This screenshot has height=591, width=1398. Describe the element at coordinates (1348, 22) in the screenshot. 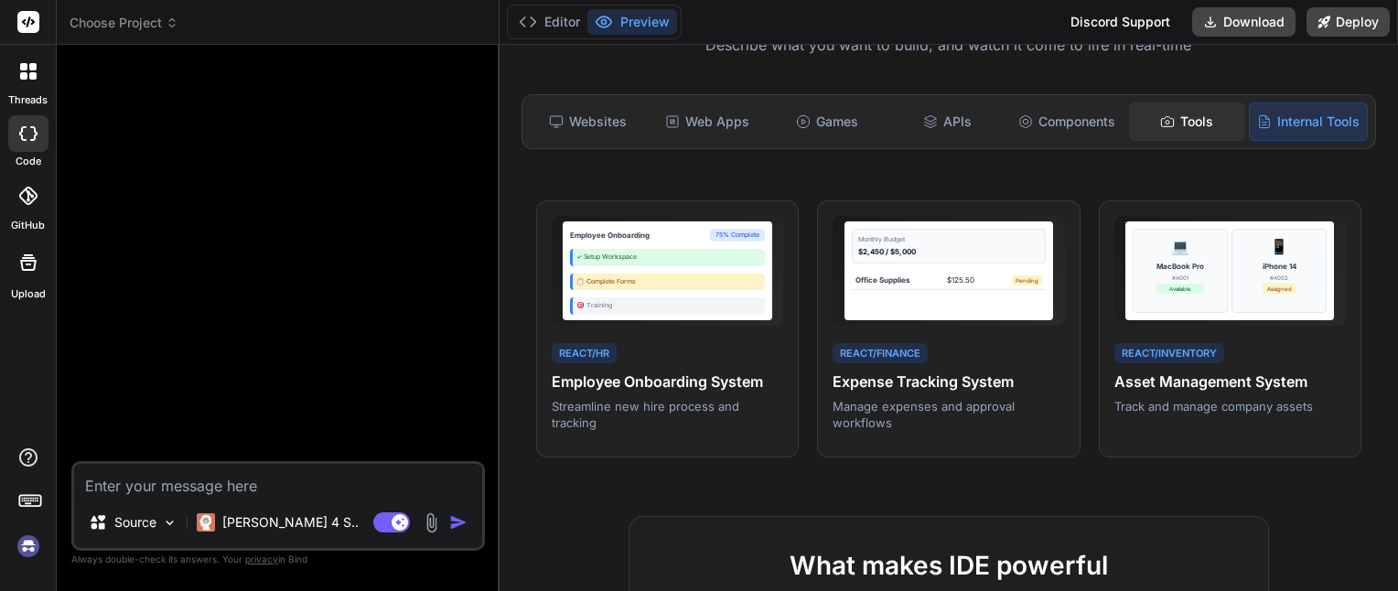

I see `button: Deploy` at that location.